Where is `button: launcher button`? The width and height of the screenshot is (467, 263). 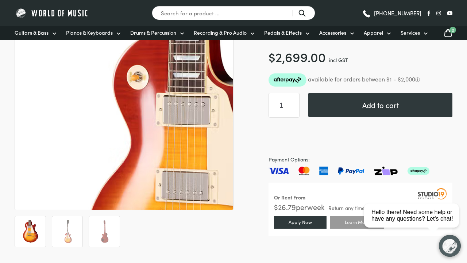 button: launcher button is located at coordinates (89, 63).